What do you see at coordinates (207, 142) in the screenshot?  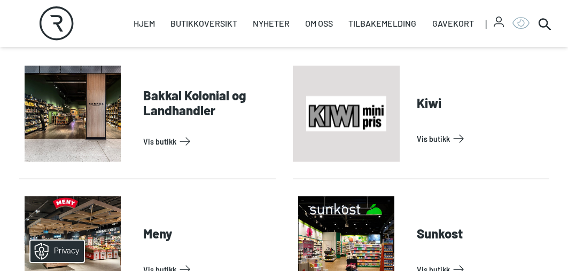 I see `a: Vis Butikk: Bakkal Kolonial og Landhandler` at bounding box center [207, 142].